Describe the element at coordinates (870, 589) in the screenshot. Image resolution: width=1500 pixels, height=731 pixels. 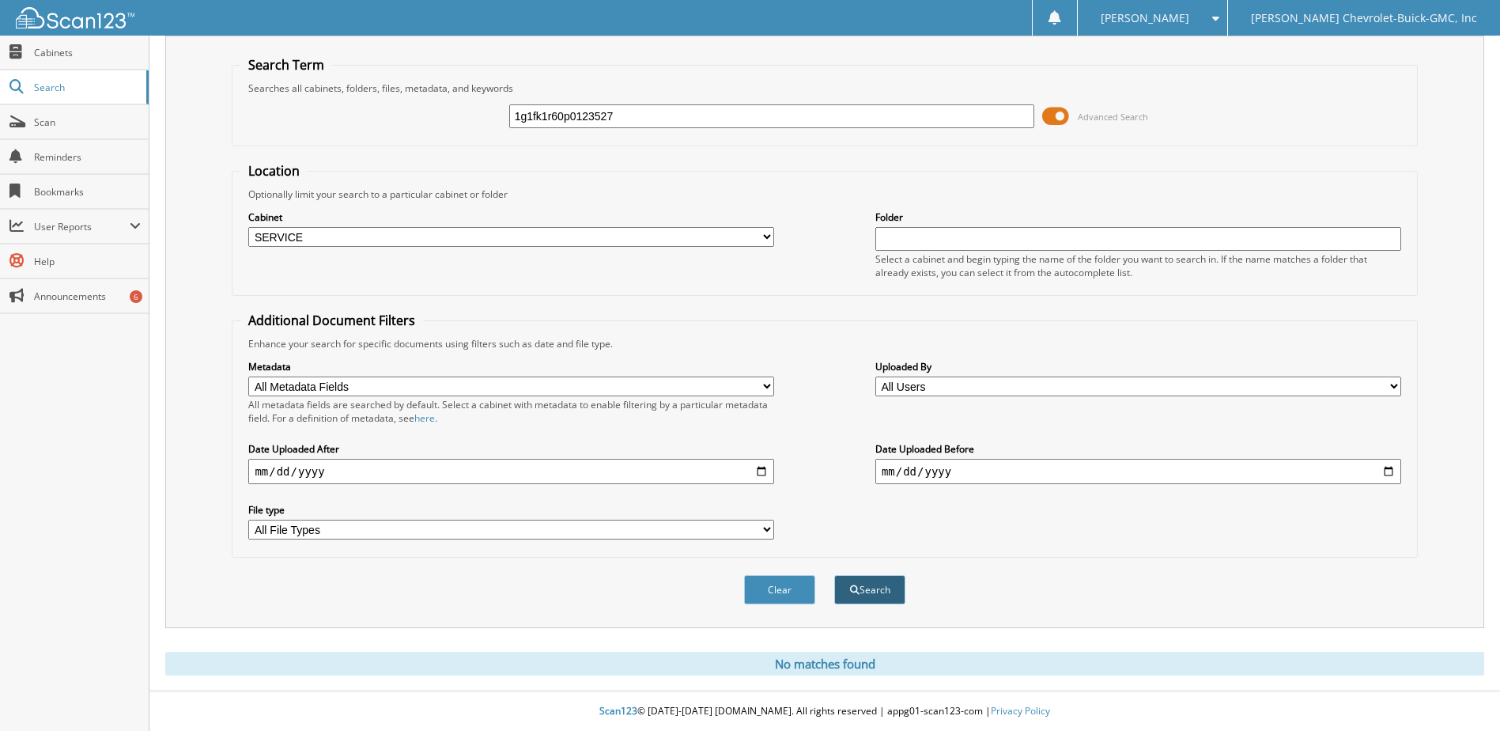
I see `button: Search` at that location.